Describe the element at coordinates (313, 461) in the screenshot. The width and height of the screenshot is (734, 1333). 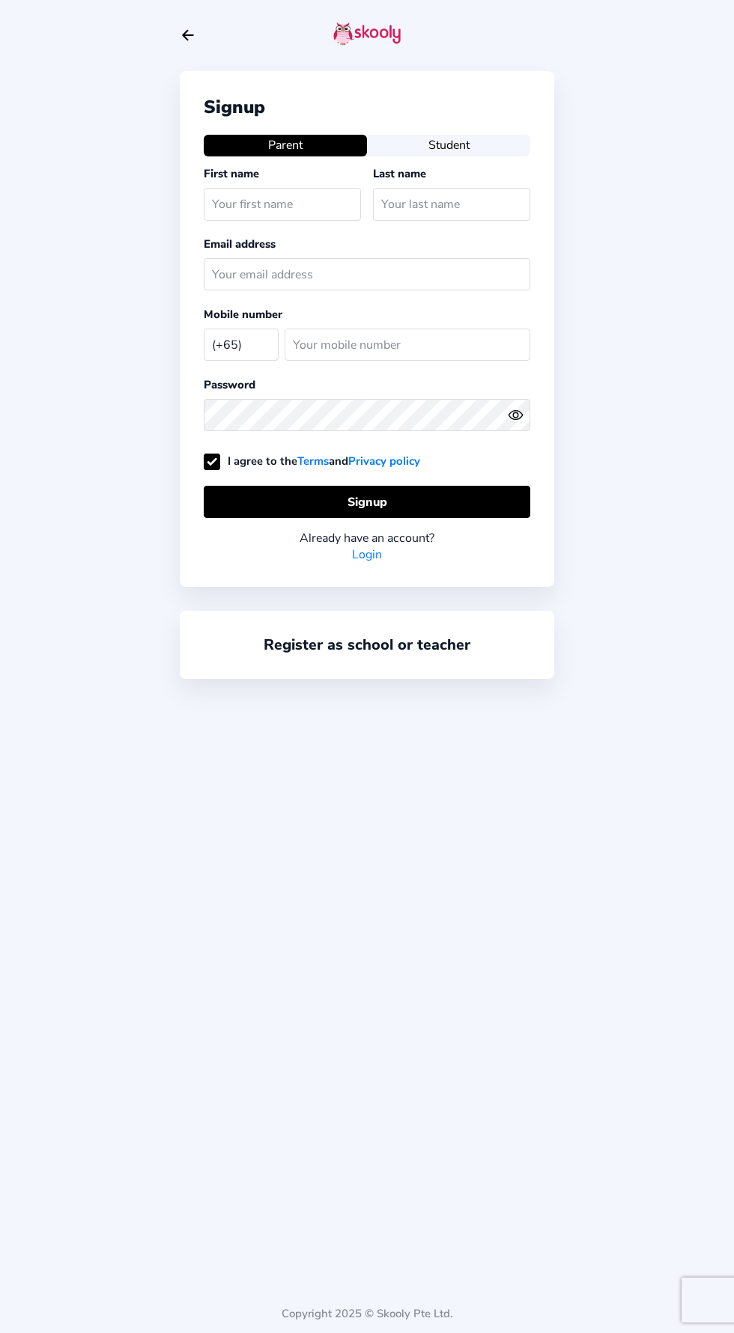
I see `a: Terms` at that location.